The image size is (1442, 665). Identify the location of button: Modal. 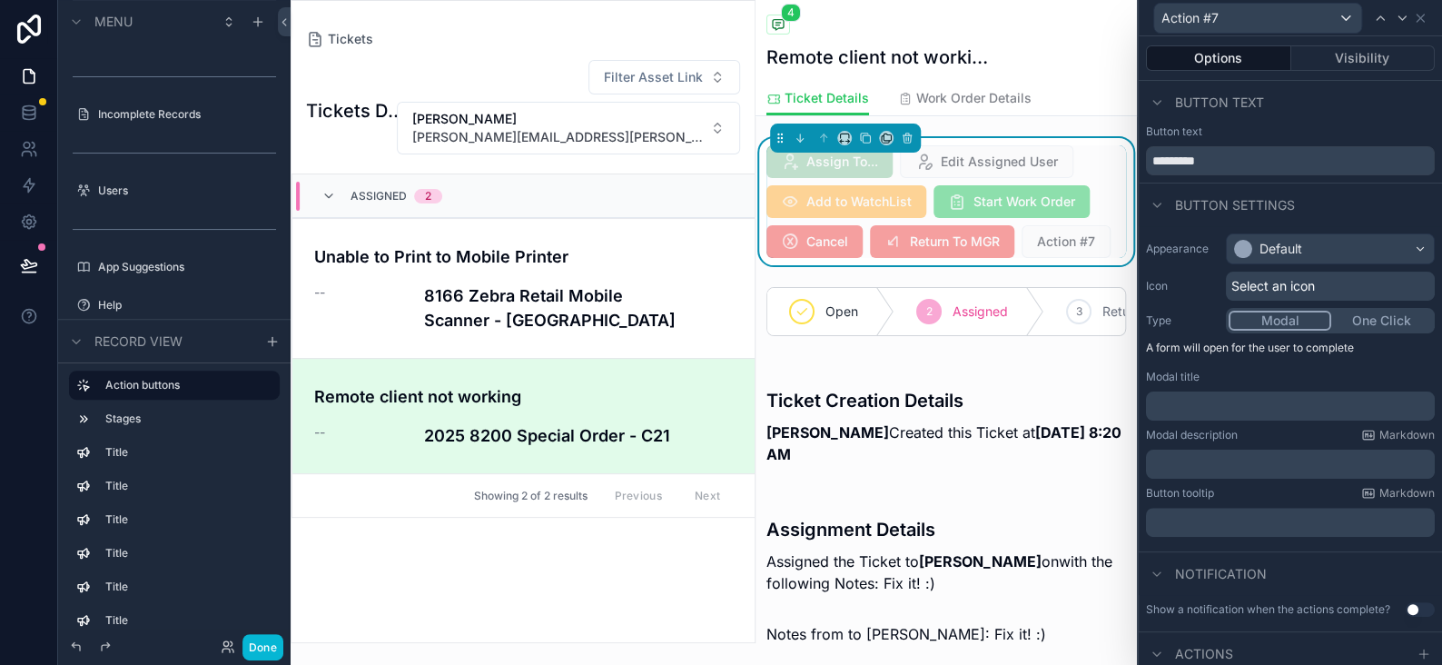
(1280, 321).